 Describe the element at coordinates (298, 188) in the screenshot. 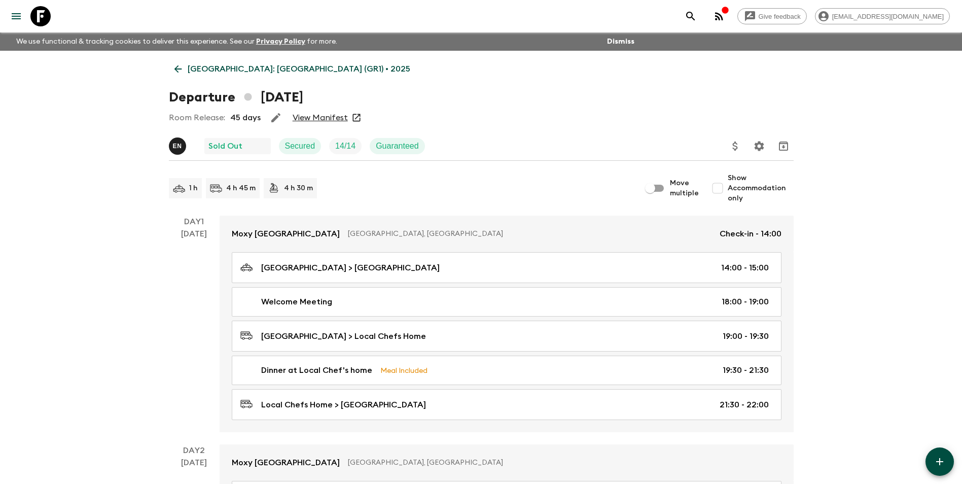

I see `p: 4 h 30 m` at that location.